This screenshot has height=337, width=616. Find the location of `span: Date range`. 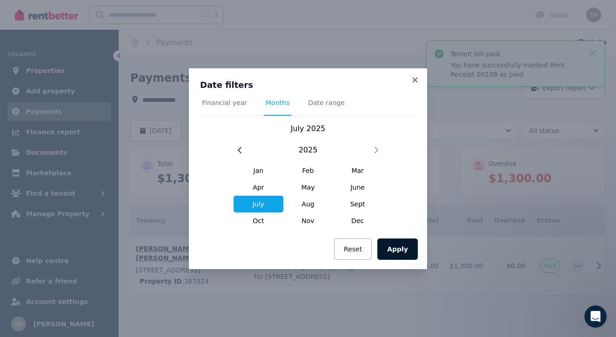

span: Date range is located at coordinates (326, 103).